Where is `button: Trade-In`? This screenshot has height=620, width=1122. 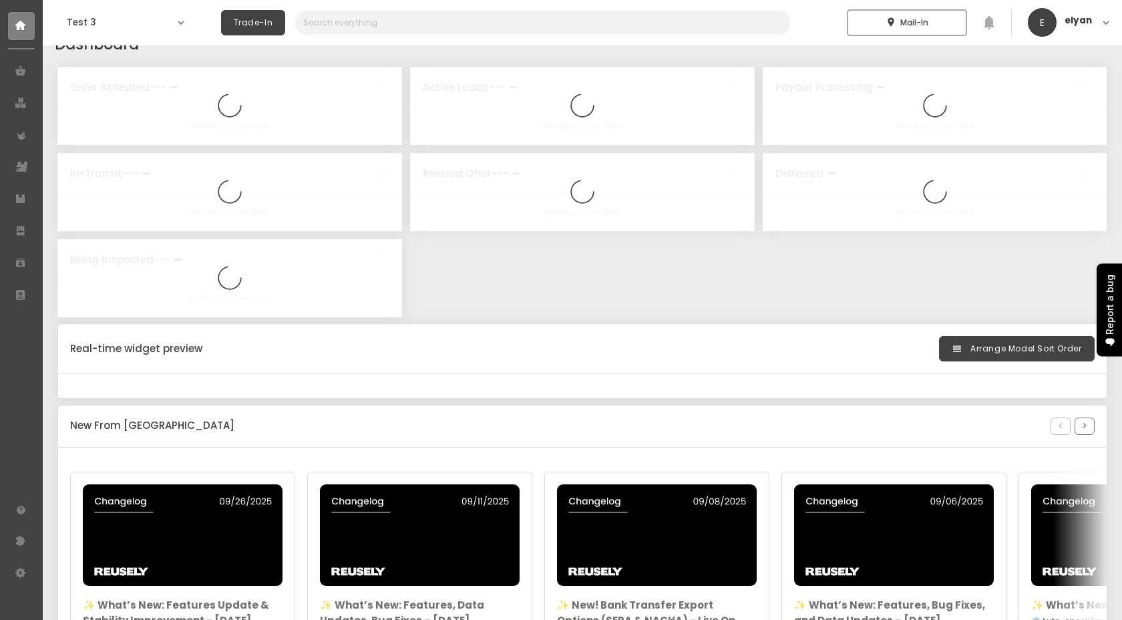 button: Trade-In is located at coordinates (253, 23).